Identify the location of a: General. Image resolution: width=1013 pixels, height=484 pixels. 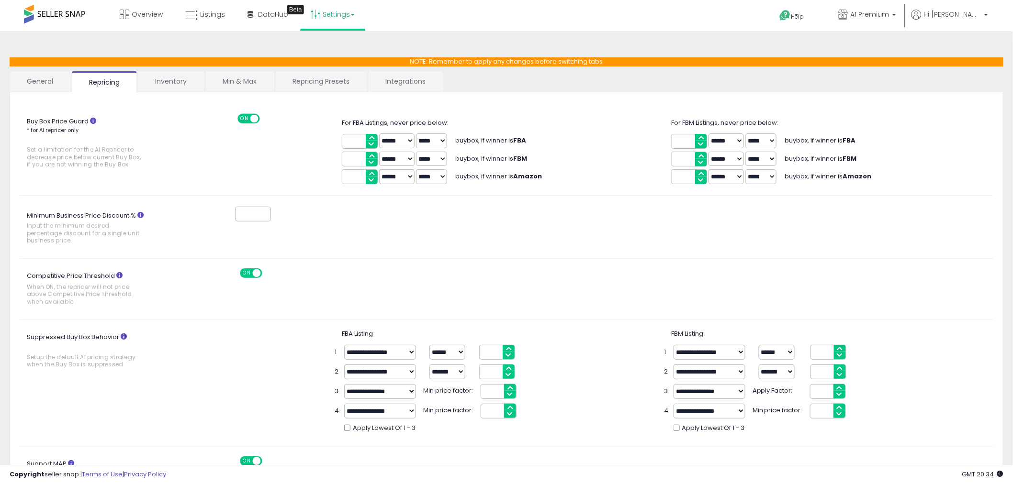
(40, 81).